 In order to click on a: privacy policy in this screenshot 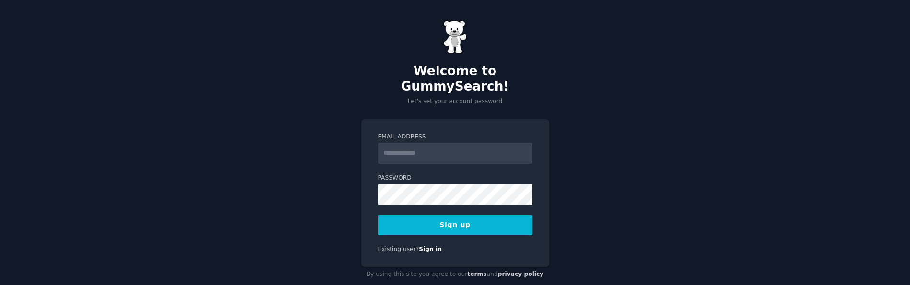, I will do `click(521, 274)`.